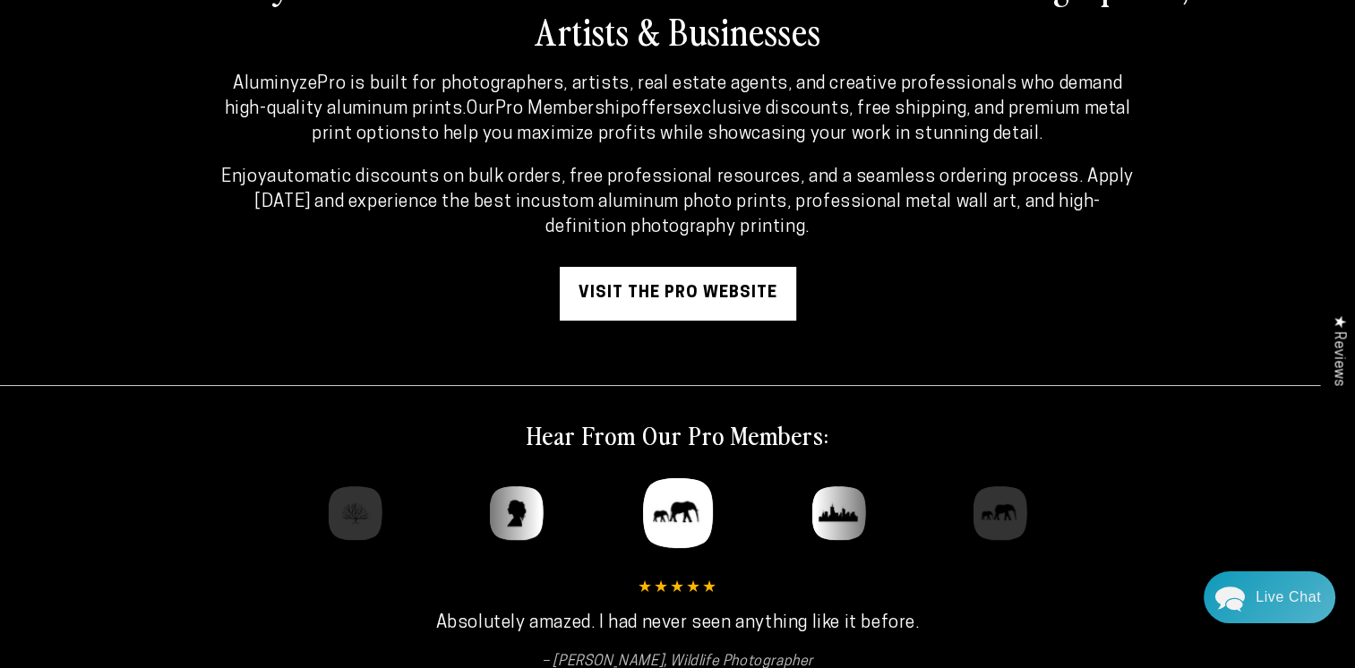 The width and height of the screenshot is (1355, 668). What do you see at coordinates (816, 215) in the screenshot?
I see `strong: custom aluminum photo prints, professional metal wall art, and high-definition photography printing.` at bounding box center [816, 215].